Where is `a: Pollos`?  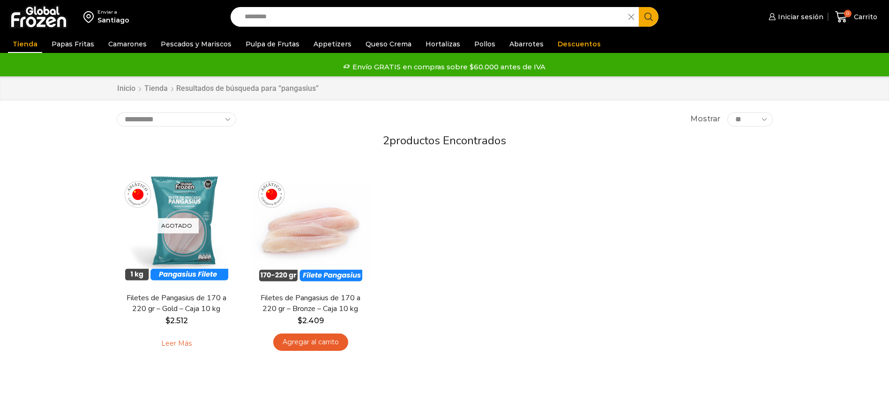
a: Pollos is located at coordinates (484, 44).